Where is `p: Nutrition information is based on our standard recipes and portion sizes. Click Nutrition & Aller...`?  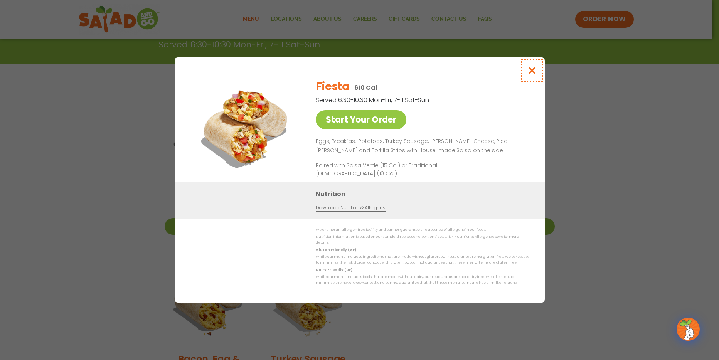 p: Nutrition information is based on our standard recipes and portion sizes. Click Nutrition & Aller... is located at coordinates (422, 240).